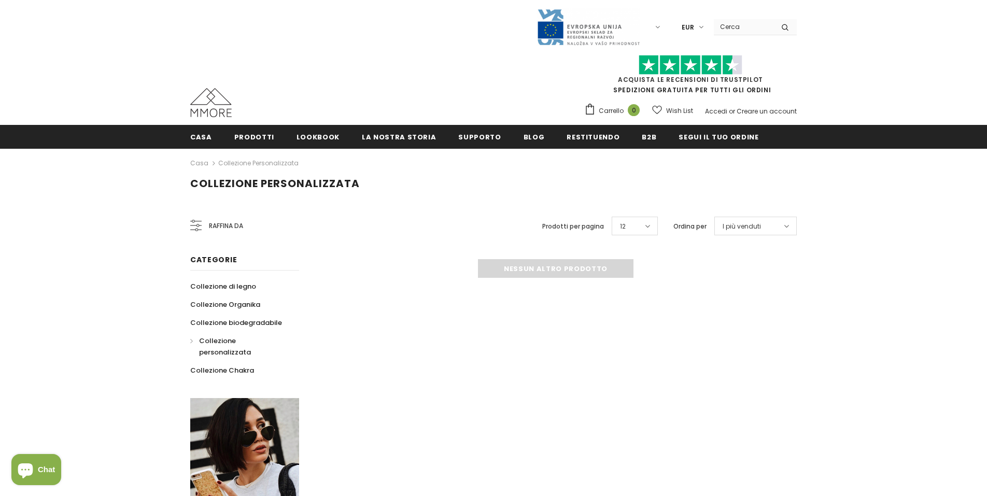  Describe the element at coordinates (690, 77) in the screenshot. I see `span: SPEDIZIONE GRATUITA PER TUTTI GLI ORDINI` at that location.